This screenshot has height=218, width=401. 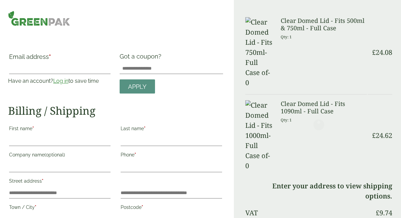 What do you see at coordinates (137, 87) in the screenshot?
I see `span: Apply` at bounding box center [137, 87].